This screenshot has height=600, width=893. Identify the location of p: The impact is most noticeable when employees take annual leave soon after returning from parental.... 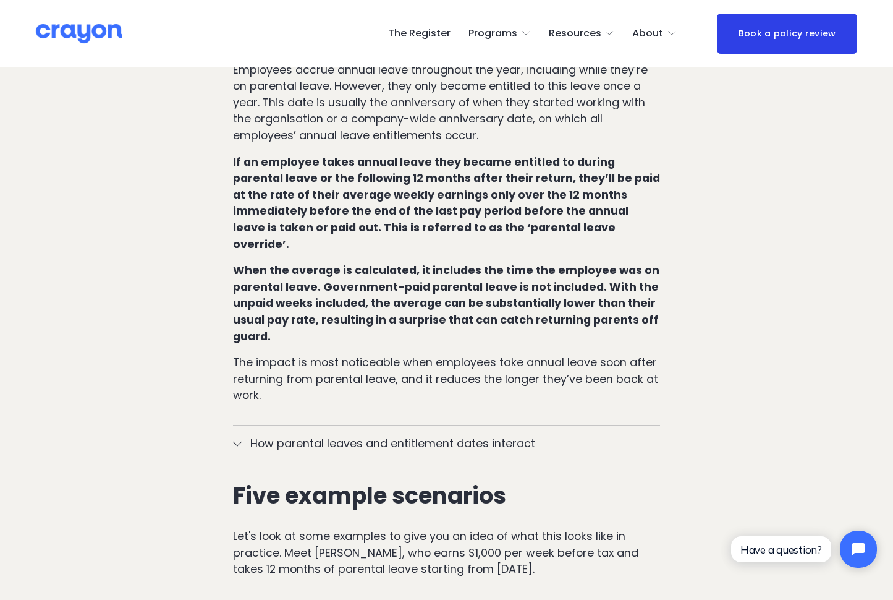
(446, 379).